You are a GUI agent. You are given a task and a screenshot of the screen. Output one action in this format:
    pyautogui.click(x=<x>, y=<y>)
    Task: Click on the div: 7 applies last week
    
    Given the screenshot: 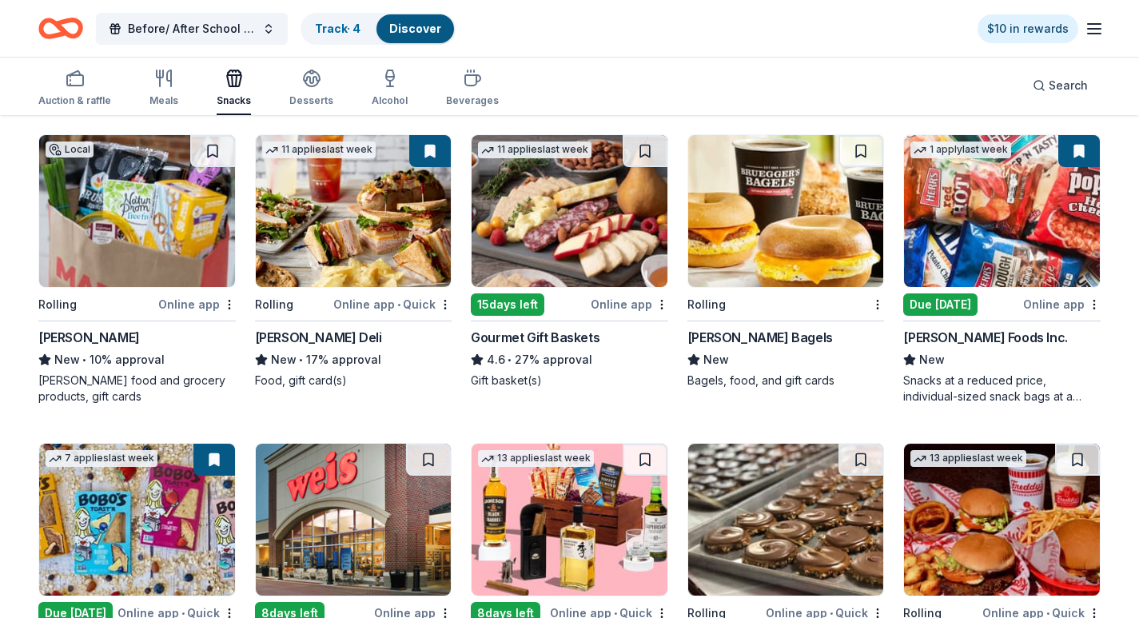 What is the action you would take?
    pyautogui.click(x=101, y=458)
    